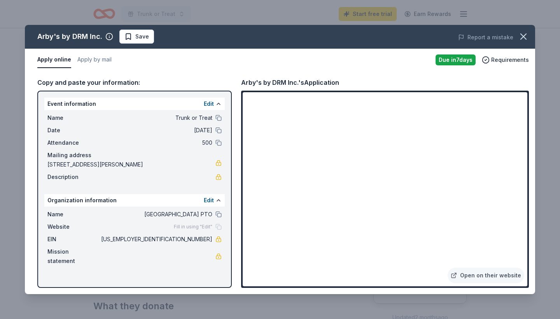 The width and height of the screenshot is (560, 319). I want to click on span: Requirements, so click(510, 60).